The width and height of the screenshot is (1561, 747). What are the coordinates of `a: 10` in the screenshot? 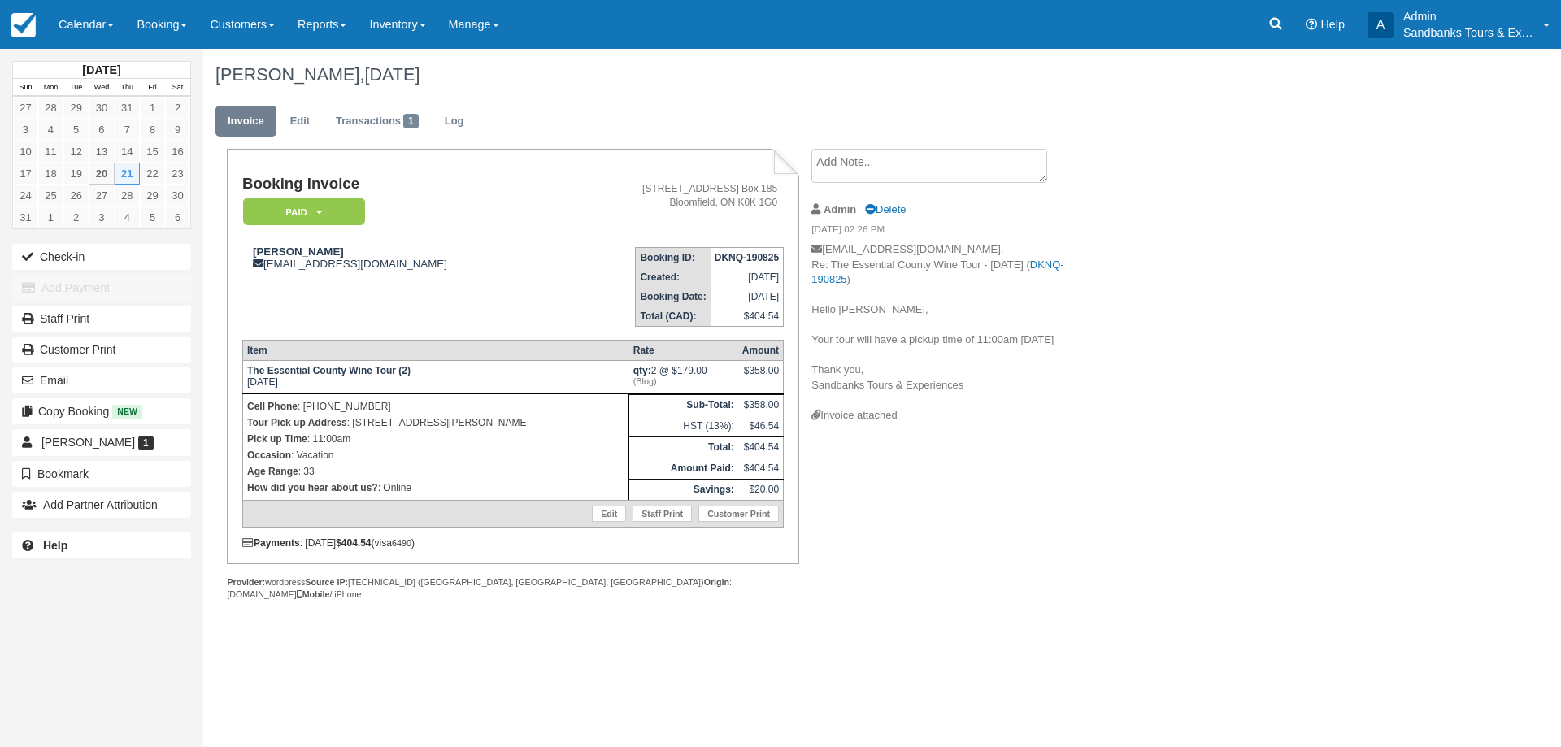 It's located at (25, 151).